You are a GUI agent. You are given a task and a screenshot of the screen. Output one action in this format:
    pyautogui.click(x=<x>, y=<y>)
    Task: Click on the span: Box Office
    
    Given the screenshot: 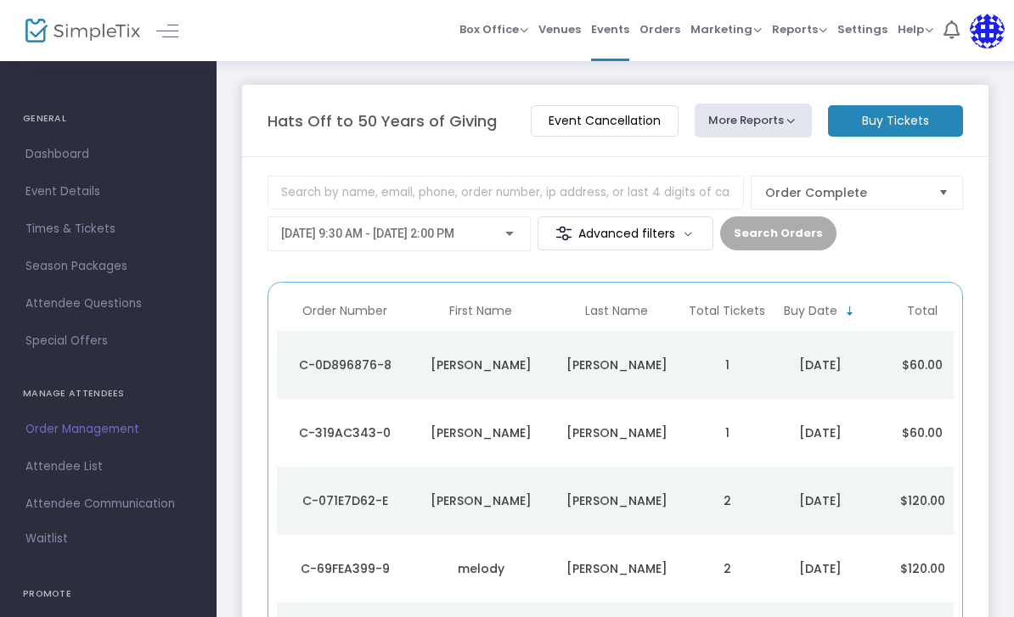 What is the action you would take?
    pyautogui.click(x=493, y=29)
    